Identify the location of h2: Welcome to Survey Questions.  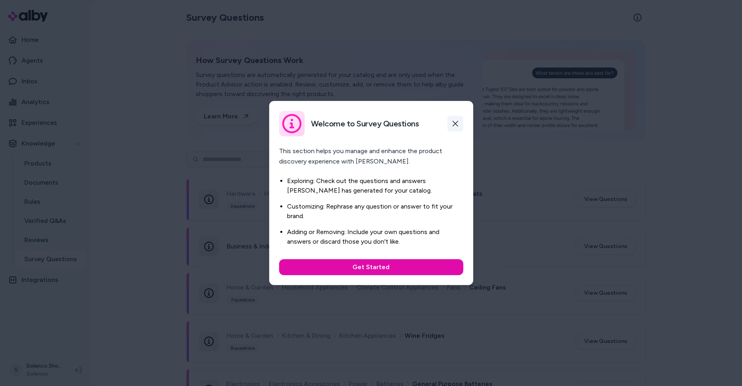
(365, 124).